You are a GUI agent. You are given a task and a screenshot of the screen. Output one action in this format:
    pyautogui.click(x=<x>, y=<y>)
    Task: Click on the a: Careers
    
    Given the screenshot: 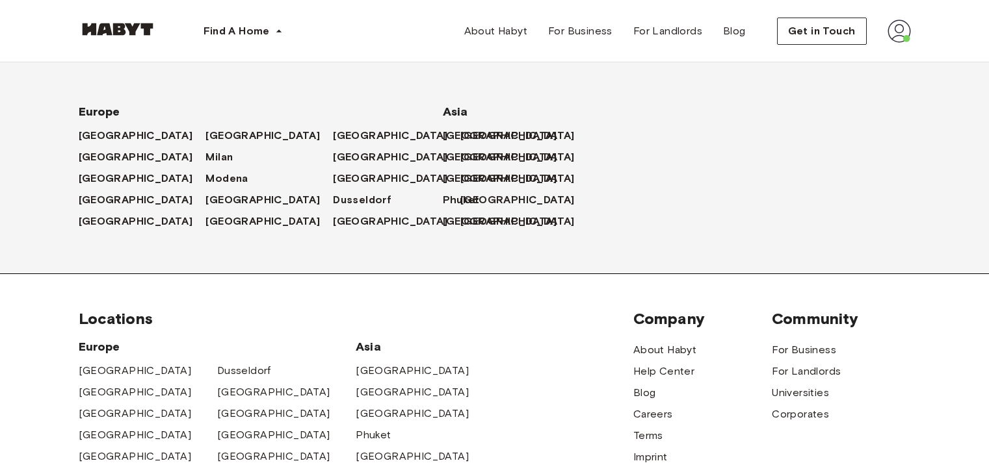 What is the action you would take?
    pyautogui.click(x=653, y=415)
    